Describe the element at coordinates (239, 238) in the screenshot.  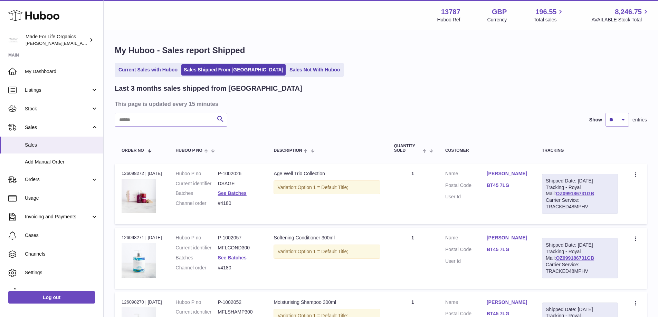
I see `dd: P-1002057` at that location.